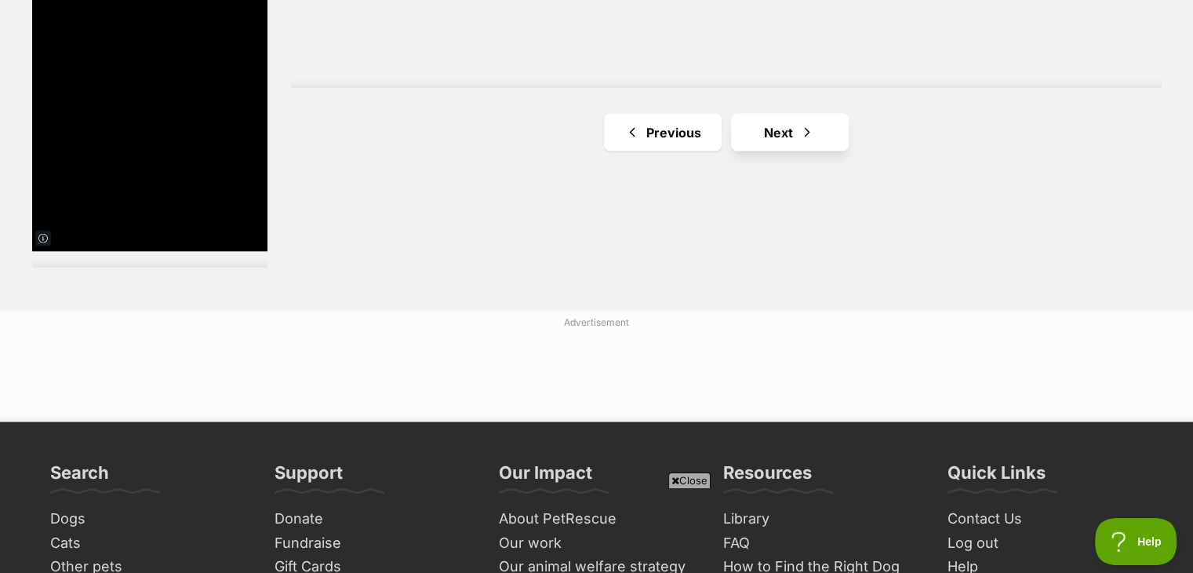  What do you see at coordinates (790, 133) in the screenshot?
I see `a: Next page` at bounding box center [790, 133].